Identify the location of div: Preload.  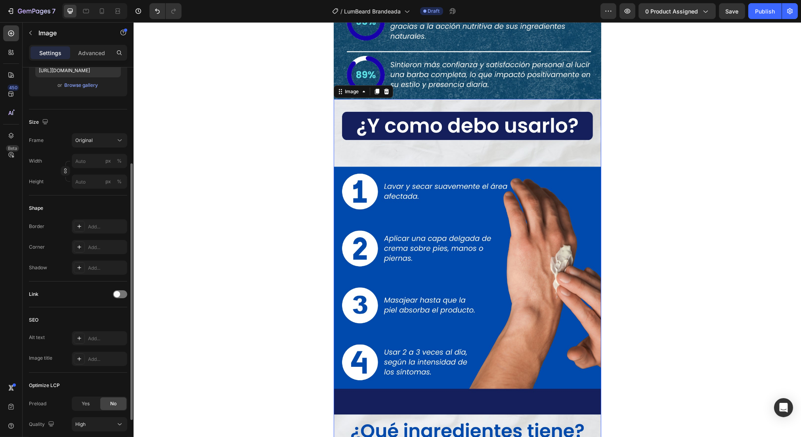
(38, 403).